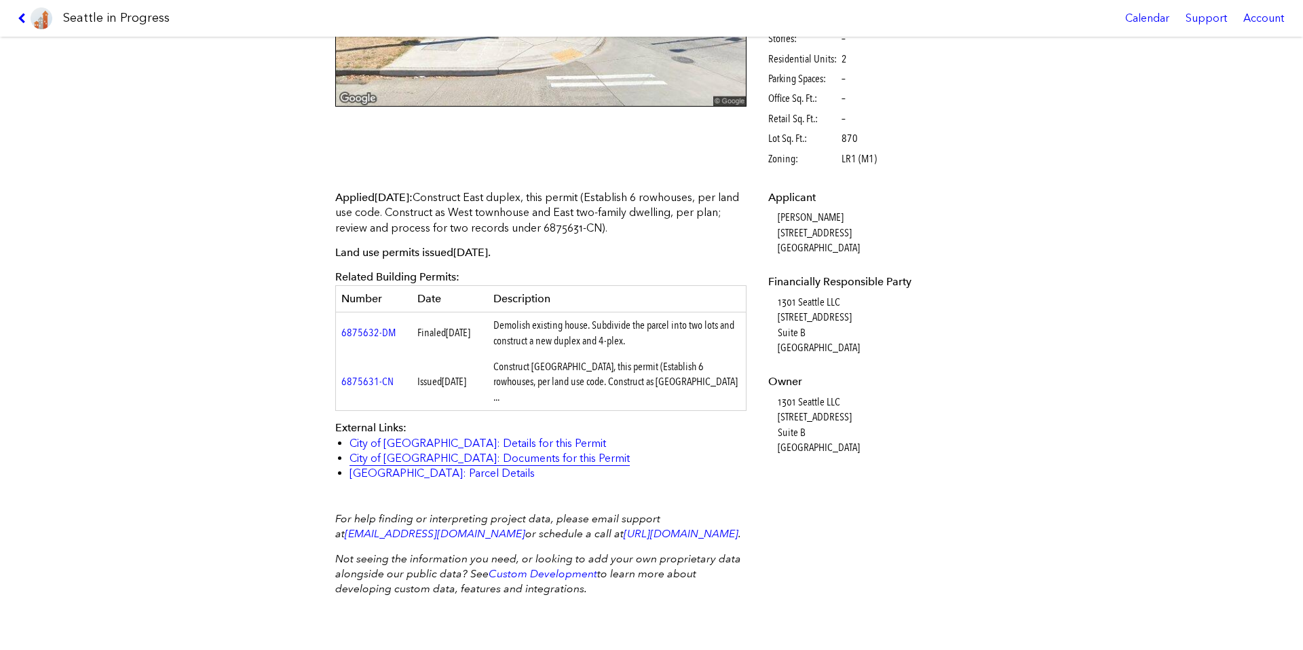  Describe the element at coordinates (538, 574) in the screenshot. I see `em: Not seeing the information you need, or looking to add your own proprietary data alongside our pu...` at that location.